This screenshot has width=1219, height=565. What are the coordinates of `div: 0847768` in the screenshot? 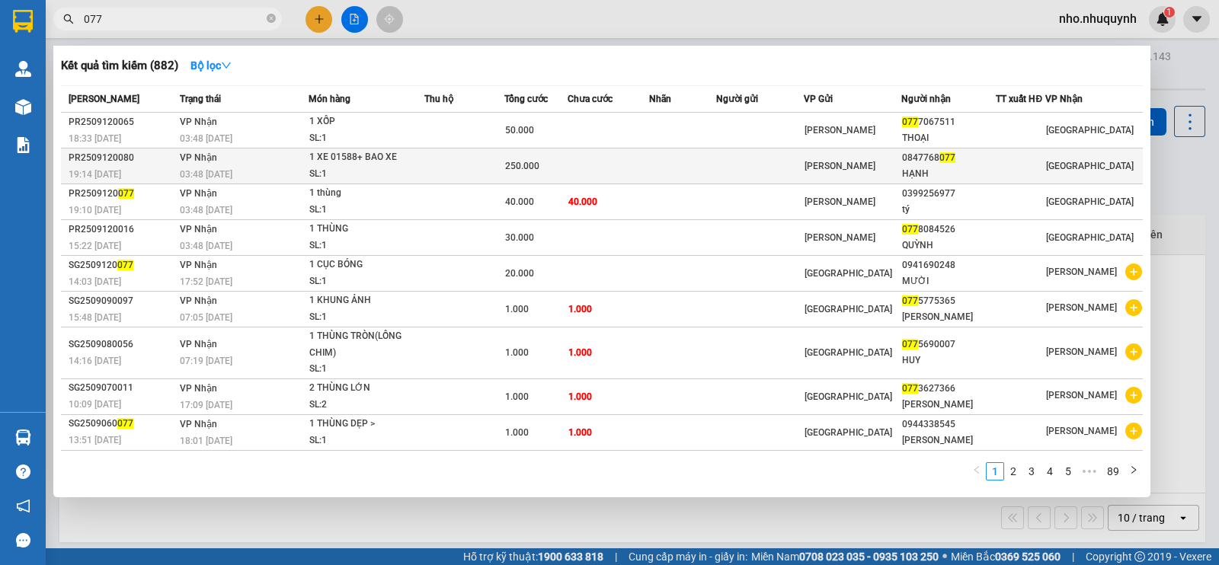 It's located at (948, 158).